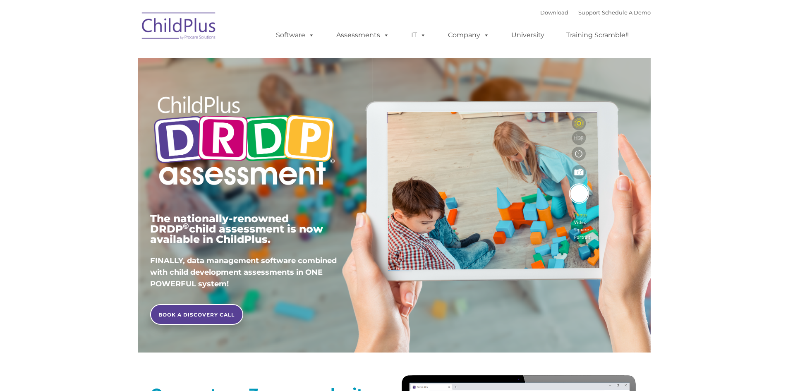 The height and width of the screenshot is (391, 788). What do you see at coordinates (597, 35) in the screenshot?
I see `a: Training Scramble!!` at bounding box center [597, 35].